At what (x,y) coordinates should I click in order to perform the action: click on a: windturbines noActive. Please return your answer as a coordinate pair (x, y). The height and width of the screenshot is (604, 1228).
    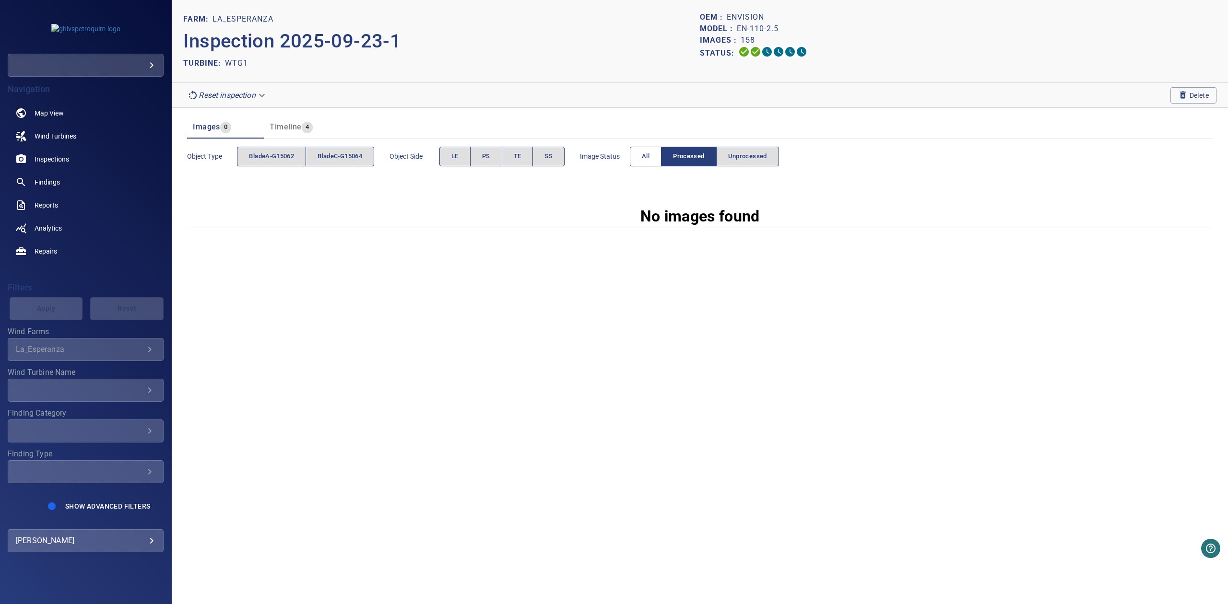
    Looking at the image, I should click on (85, 136).